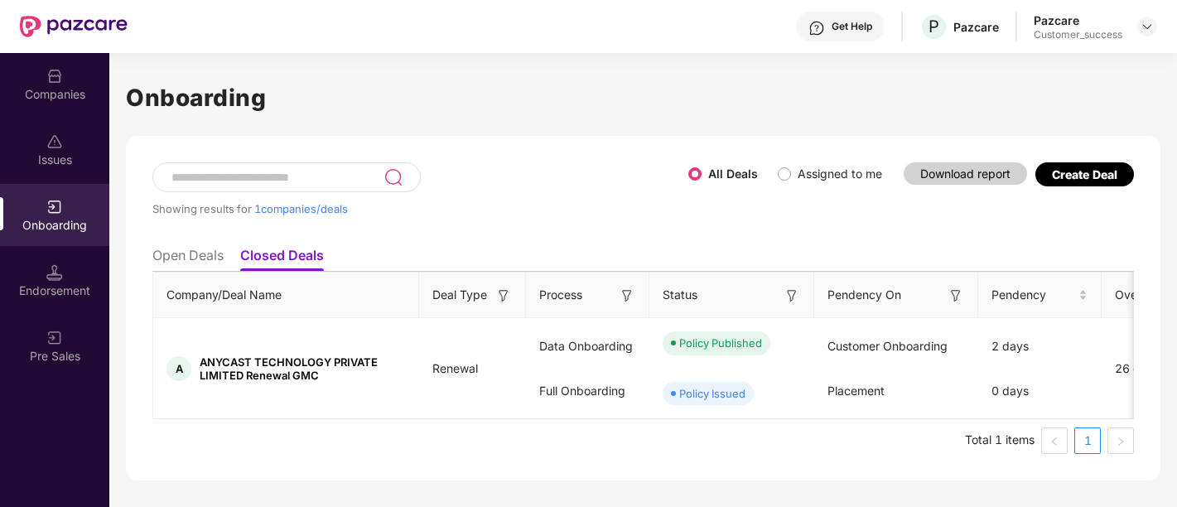  What do you see at coordinates (817, 28) in the screenshot?
I see `img: svg+xml;base64,PHN2ZyBpZD0iSGVscC0zMngzMiIgeG1sbnM9Imh0dHA6Ly93d3cudzMub3JnLzIwMDAvc3ZnIiB3aWR0aD...` at bounding box center [817, 28].